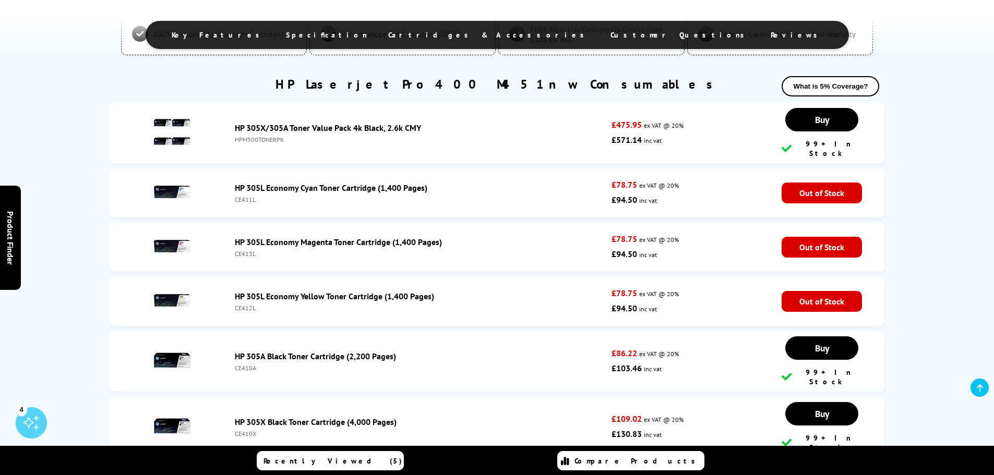 The width and height of the screenshot is (994, 475). What do you see at coordinates (330, 461) in the screenshot?
I see `a: Recently Viewed (5)` at bounding box center [330, 461].